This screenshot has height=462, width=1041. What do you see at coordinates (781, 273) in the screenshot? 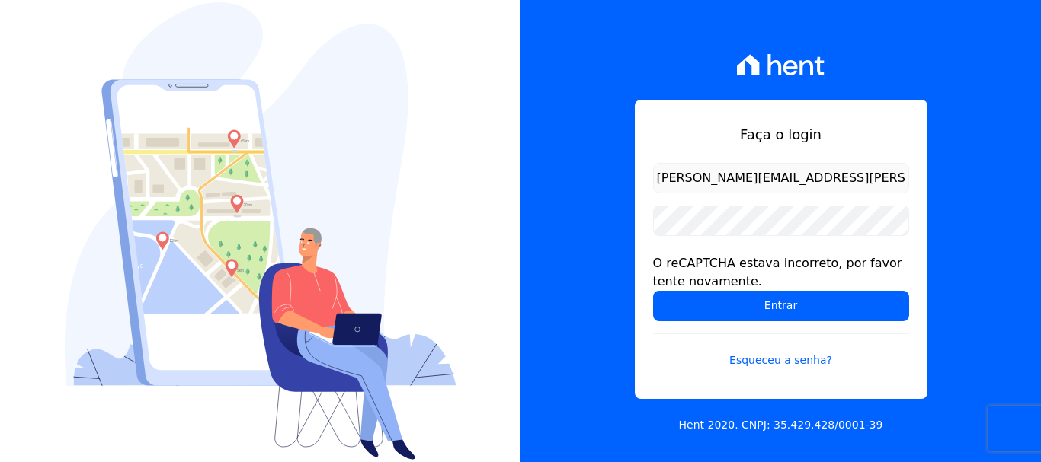
I see `div: O reCAPTCHA estava incorreto, por favor tente novamente.` at bounding box center [781, 273].